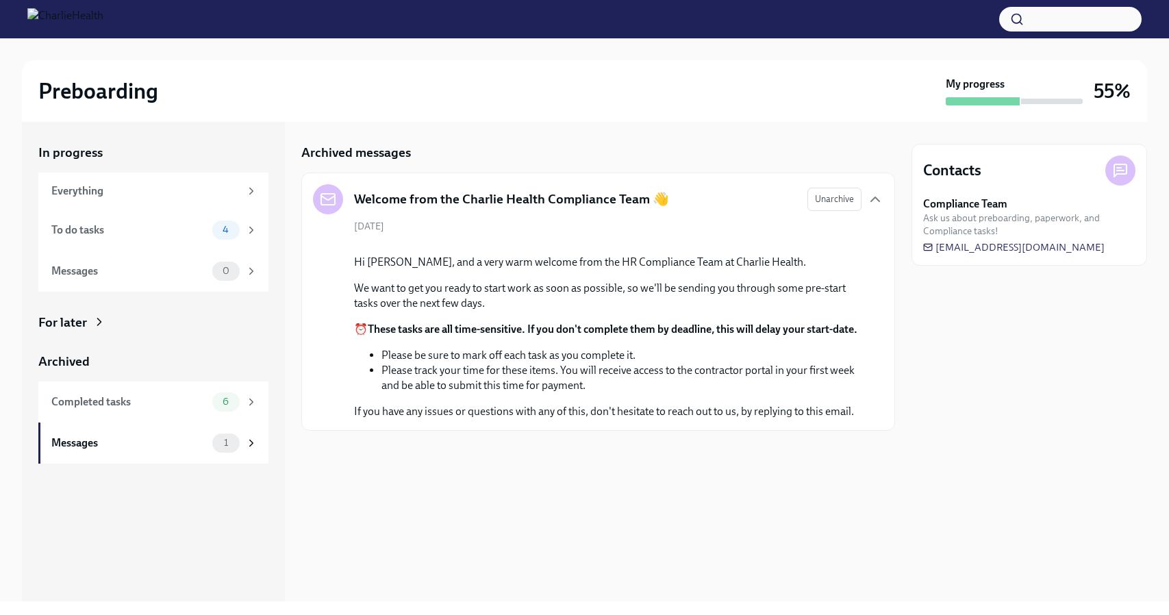 The height and width of the screenshot is (615, 1169). What do you see at coordinates (225, 401) in the screenshot?
I see `span: 6` at bounding box center [225, 401].